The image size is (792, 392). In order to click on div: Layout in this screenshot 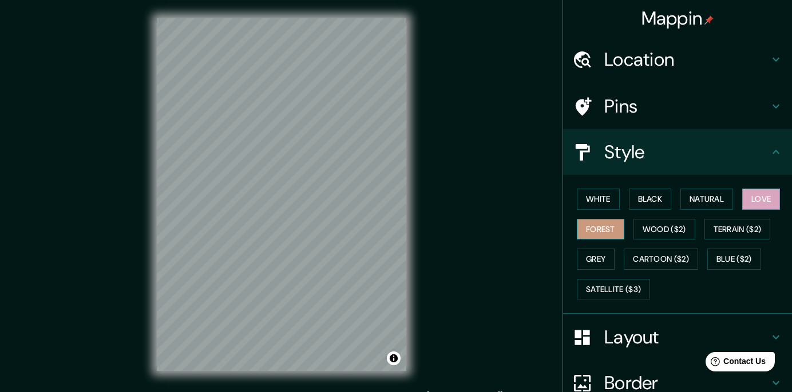, I will do `click(677, 338)`.